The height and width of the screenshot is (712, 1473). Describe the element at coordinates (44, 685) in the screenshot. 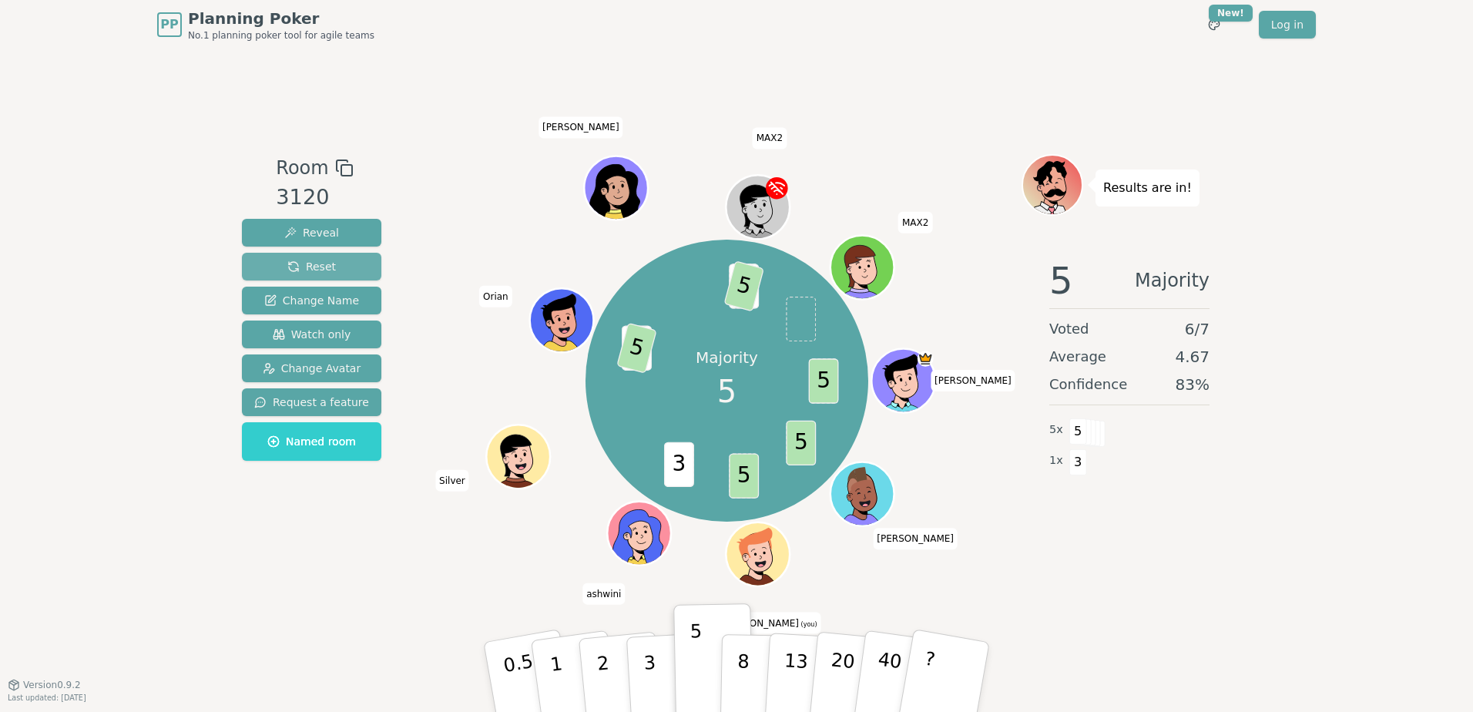

I see `button: Version0.9.2` at that location.